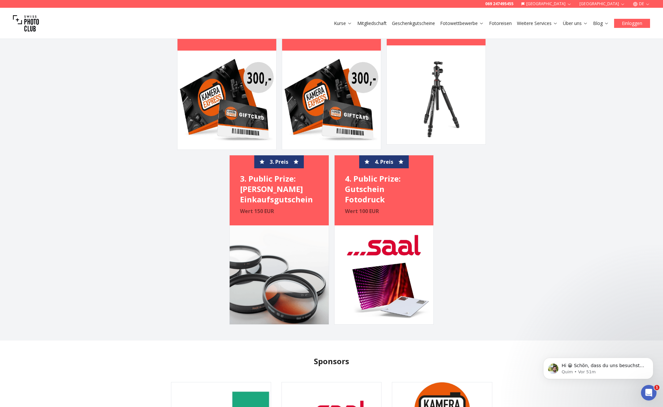  I want to click on a: Mitgliedschaft, so click(372, 23).